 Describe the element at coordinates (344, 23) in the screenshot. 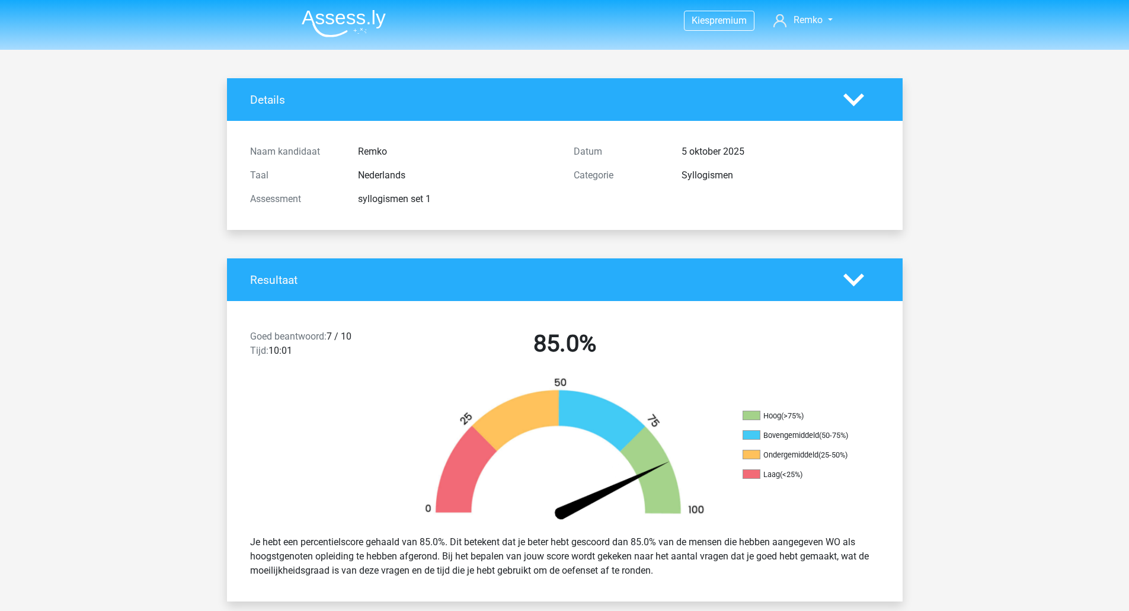

I see `img: Assessly` at that location.